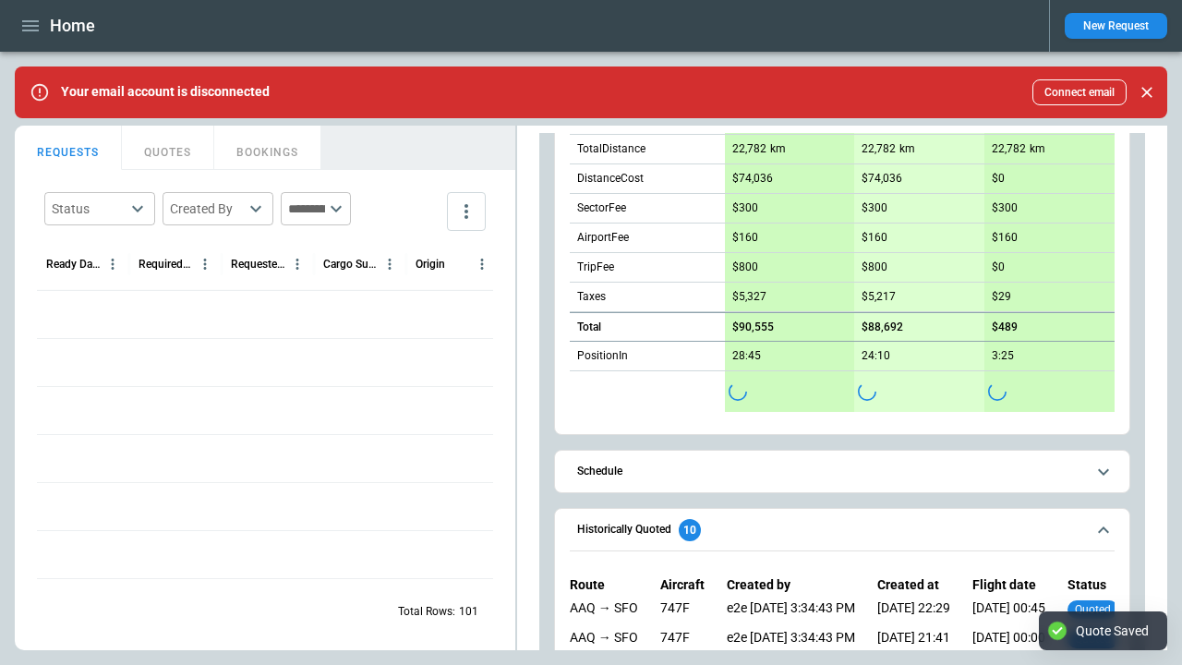  I want to click on button: Cargo Summary column menu, so click(390, 264).